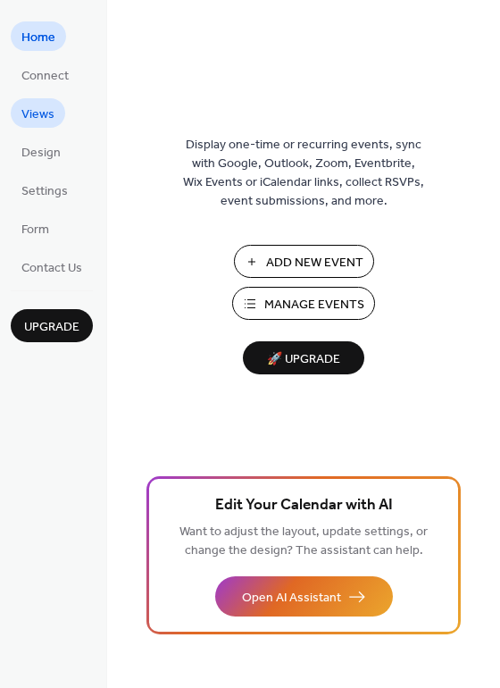  Describe the element at coordinates (41, 153) in the screenshot. I see `span: Design` at that location.